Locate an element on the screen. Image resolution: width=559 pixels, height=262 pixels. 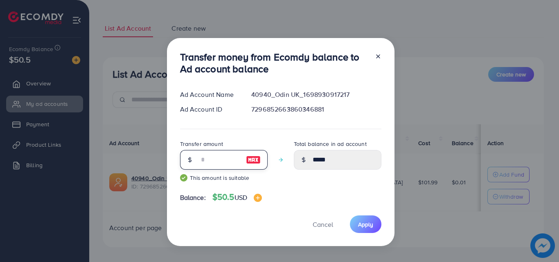
div: 40940_Odin UK_1698930917217 is located at coordinates (316, 95).